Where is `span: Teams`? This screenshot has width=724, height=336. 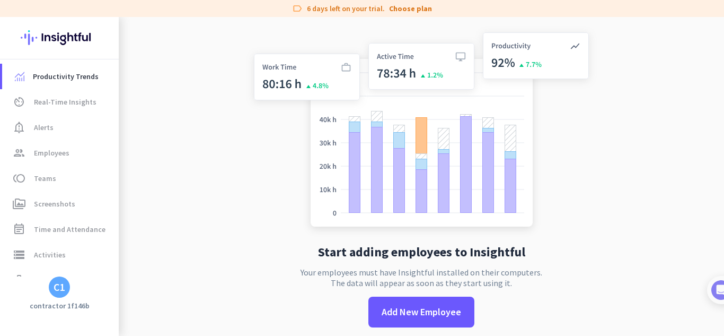
span: Teams is located at coordinates (45, 178).